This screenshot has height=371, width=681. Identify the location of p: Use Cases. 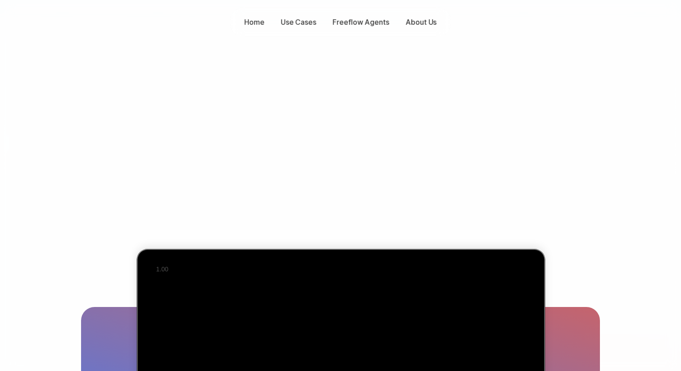
(298, 22).